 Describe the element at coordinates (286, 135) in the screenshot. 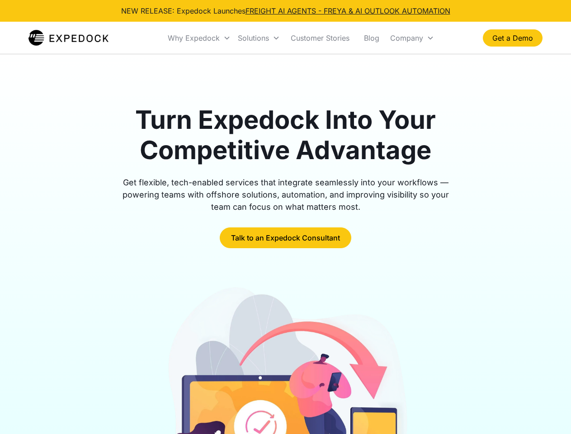

I see `h1: Turn Expedock Into Your Competitive Advantage` at that location.